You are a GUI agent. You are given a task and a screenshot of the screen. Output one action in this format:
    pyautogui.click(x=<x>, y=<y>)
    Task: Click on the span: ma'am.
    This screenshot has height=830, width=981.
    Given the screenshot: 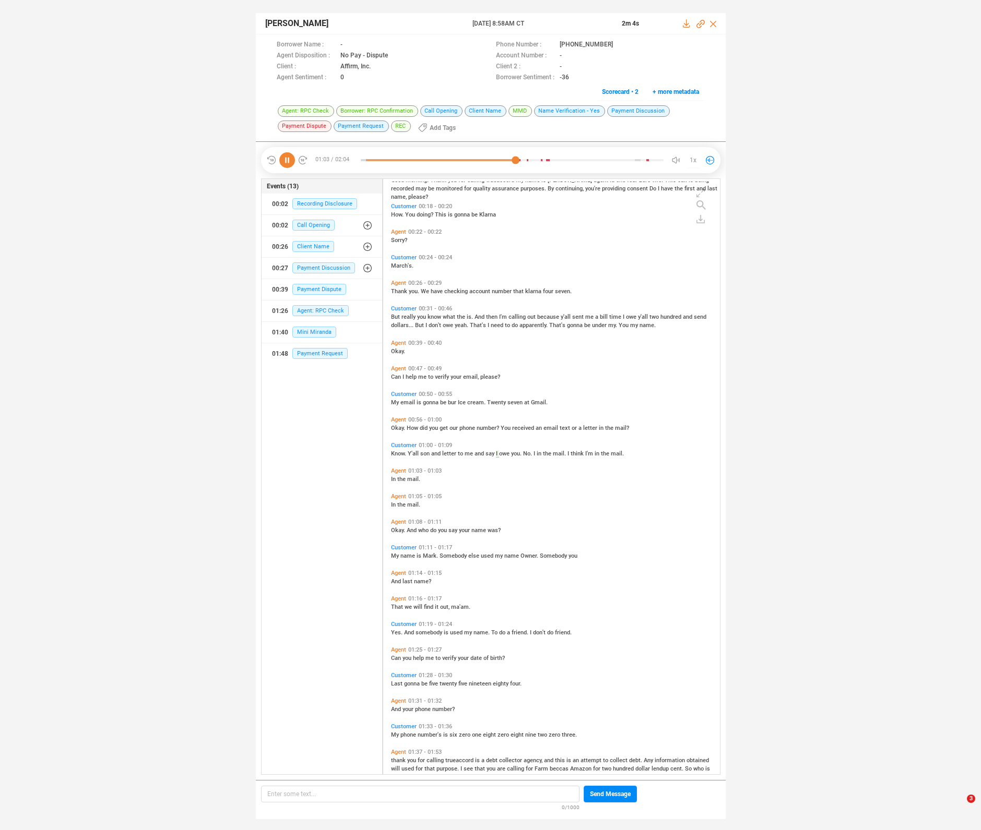 What is the action you would take?
    pyautogui.click(x=460, y=607)
    